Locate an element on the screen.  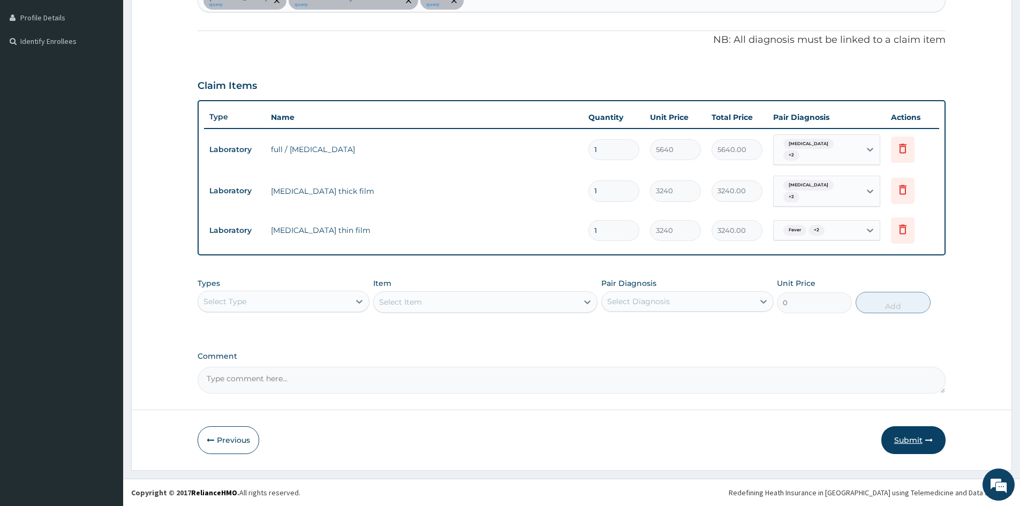
label: Unit Price is located at coordinates (796, 283).